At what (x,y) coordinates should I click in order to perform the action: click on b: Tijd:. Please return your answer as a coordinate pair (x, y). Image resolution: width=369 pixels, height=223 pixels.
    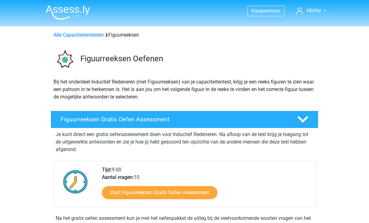
    Looking at the image, I should click on (107, 170).